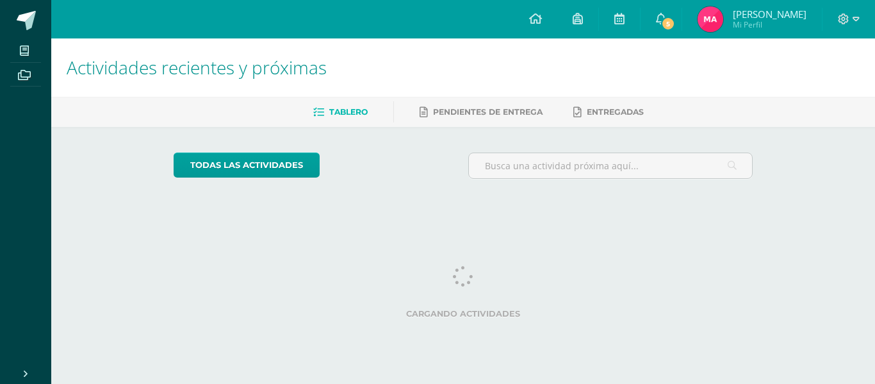  What do you see at coordinates (610, 165) in the screenshot?
I see `input: Busca una actividad próxima aquí...` at bounding box center [610, 165].